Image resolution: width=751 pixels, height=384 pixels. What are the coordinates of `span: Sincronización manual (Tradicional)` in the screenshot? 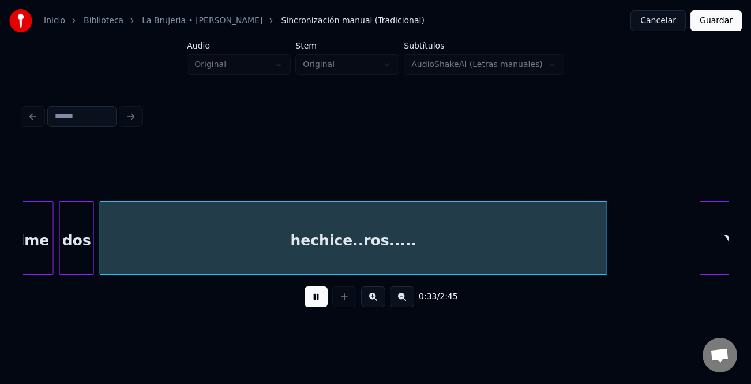 It's located at (352, 21).